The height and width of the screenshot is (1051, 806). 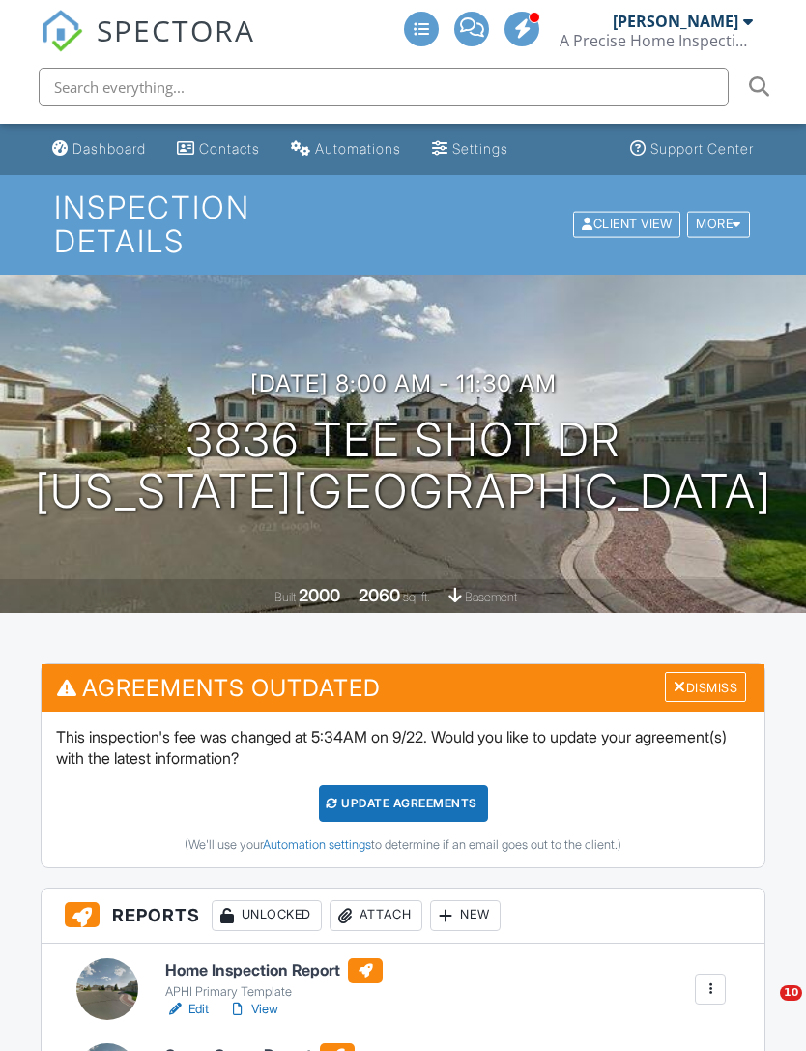 I want to click on a: Dashboard, so click(x=99, y=149).